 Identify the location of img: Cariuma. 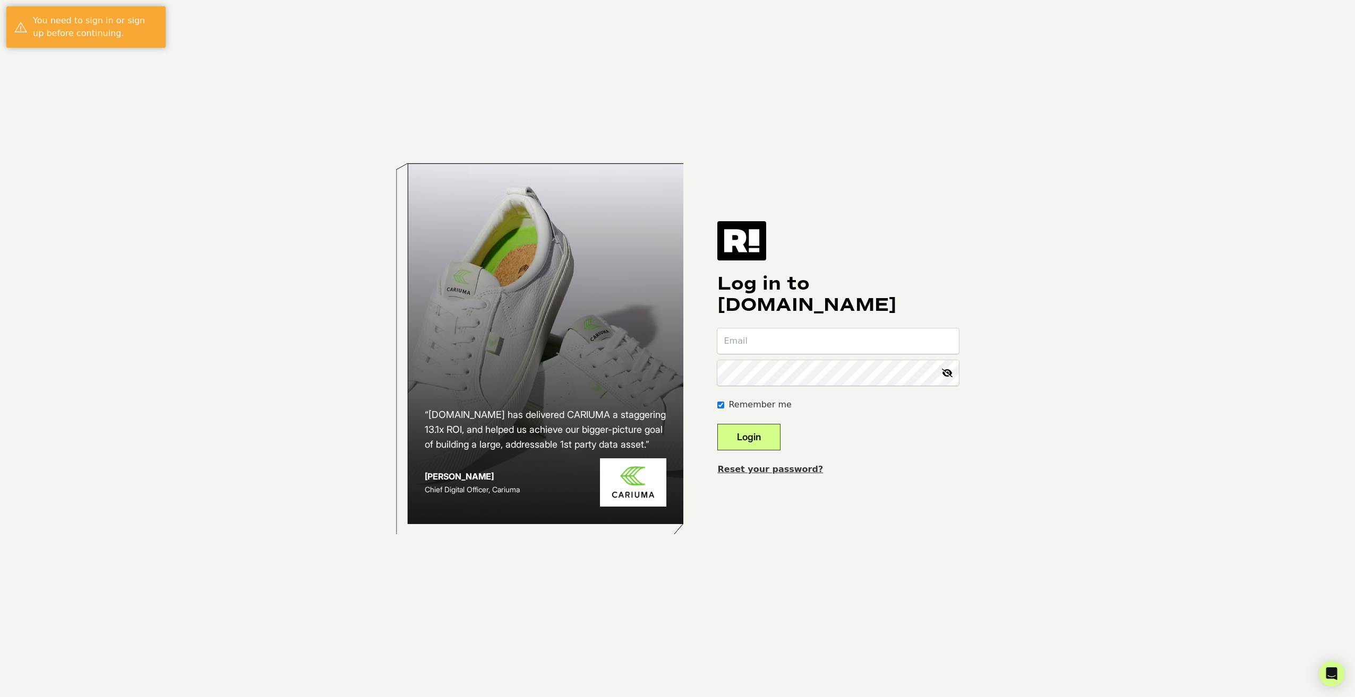
(633, 482).